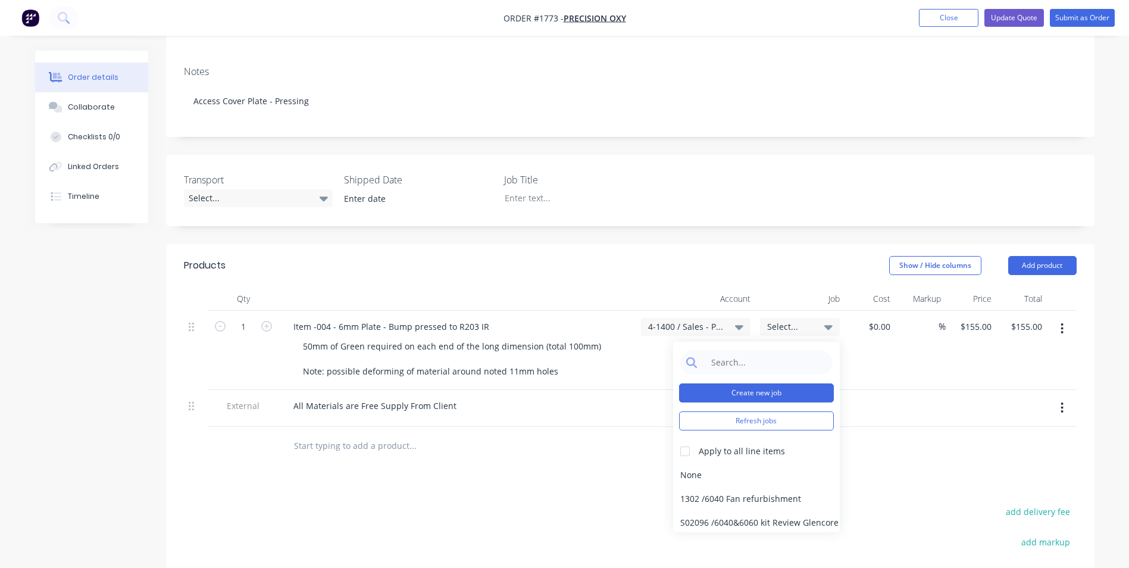 The height and width of the screenshot is (568, 1129). Describe the element at coordinates (595, 18) in the screenshot. I see `a: Precision Oxy` at that location.